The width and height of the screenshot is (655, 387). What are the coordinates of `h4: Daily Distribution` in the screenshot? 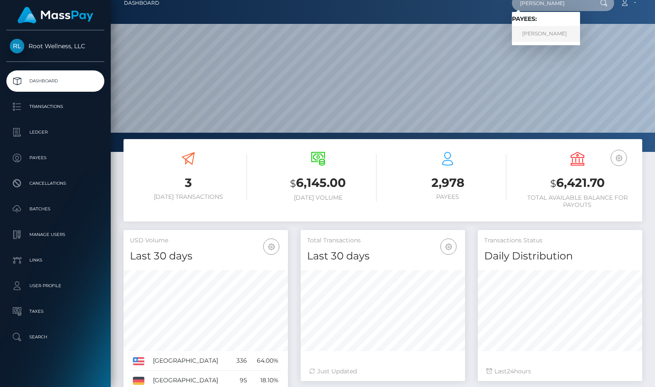 It's located at (560, 256).